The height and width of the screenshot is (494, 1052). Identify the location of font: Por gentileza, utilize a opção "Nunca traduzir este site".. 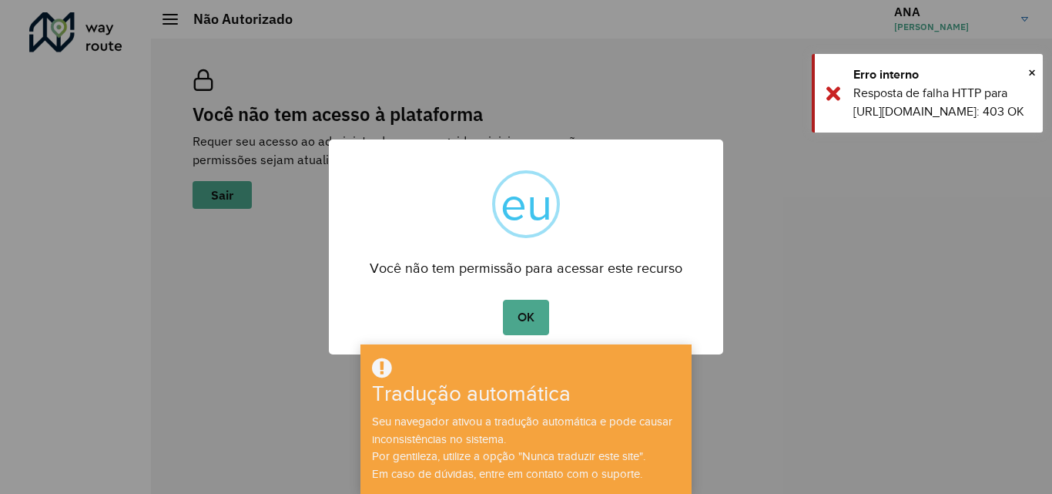
(508, 456).